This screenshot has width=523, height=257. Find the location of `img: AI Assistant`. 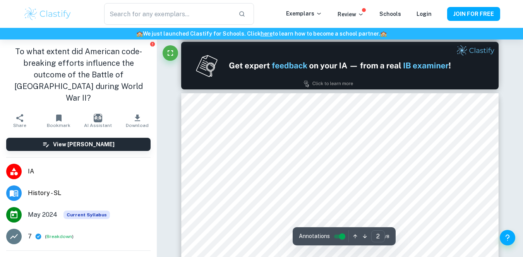

img: AI Assistant is located at coordinates (98, 118).